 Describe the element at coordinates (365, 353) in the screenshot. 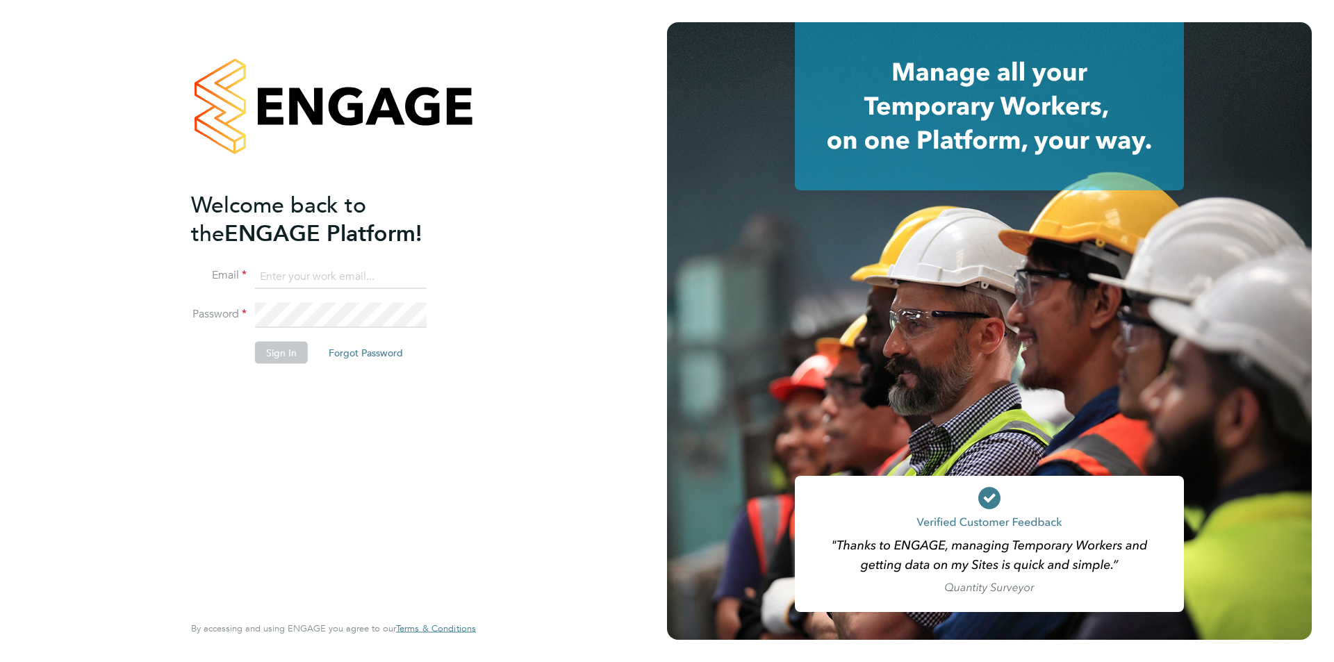

I see `button: Forgot Password` at that location.